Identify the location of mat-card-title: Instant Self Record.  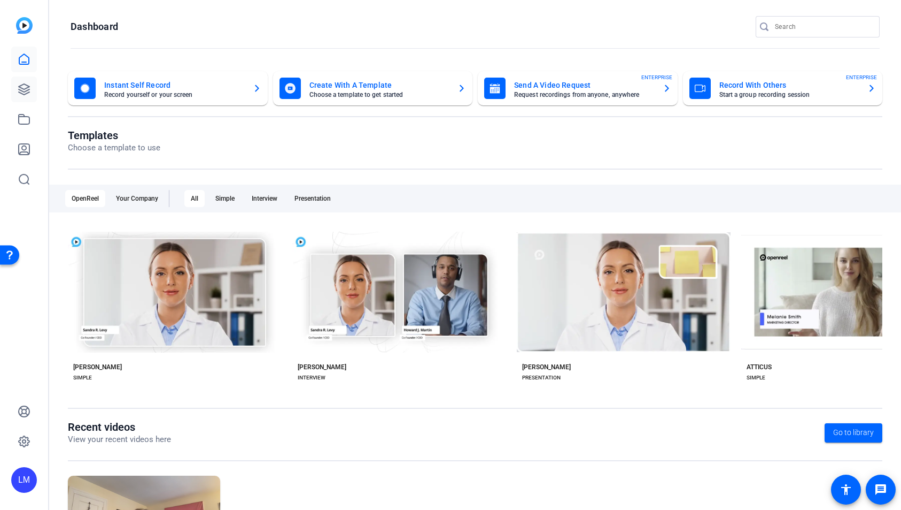
(174, 85).